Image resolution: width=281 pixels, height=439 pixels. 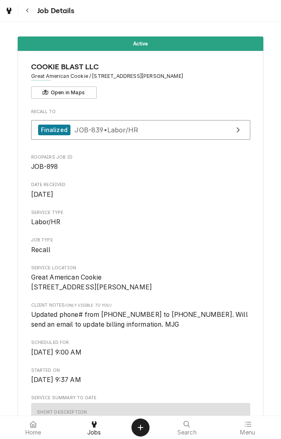 What do you see at coordinates (141, 190) in the screenshot?
I see `div: Date Received` at bounding box center [141, 190].